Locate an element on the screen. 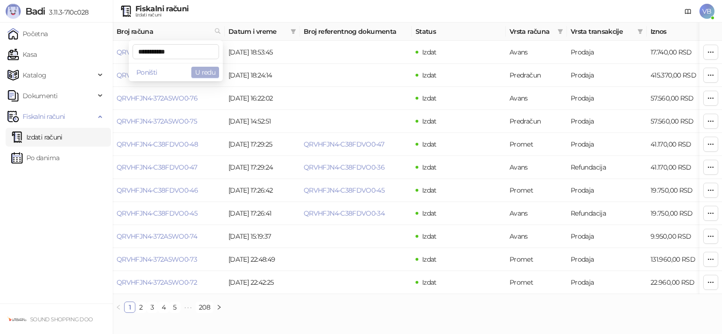 The image size is (722, 334). th: Broj referentnog dokumenta is located at coordinates (356, 32).